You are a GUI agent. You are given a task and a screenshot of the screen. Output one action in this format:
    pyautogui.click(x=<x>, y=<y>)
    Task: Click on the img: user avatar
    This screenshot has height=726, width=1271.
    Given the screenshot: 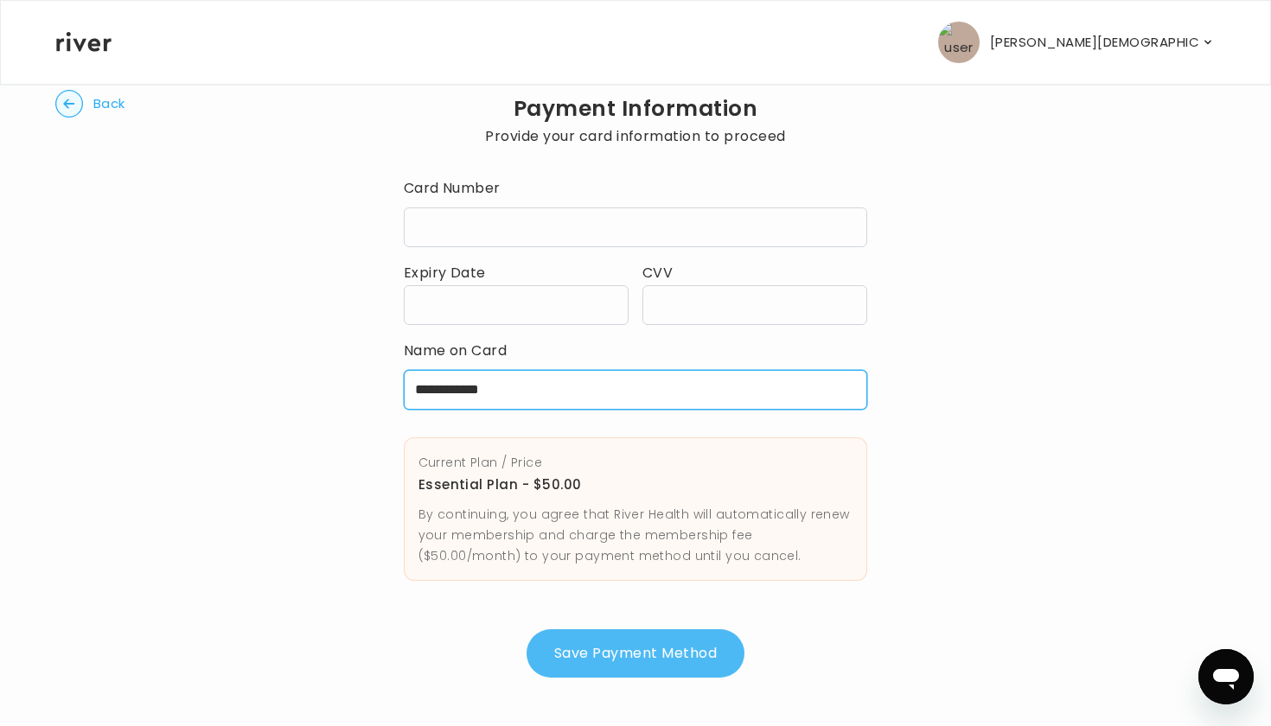 What is the action you would take?
    pyautogui.click(x=959, y=42)
    